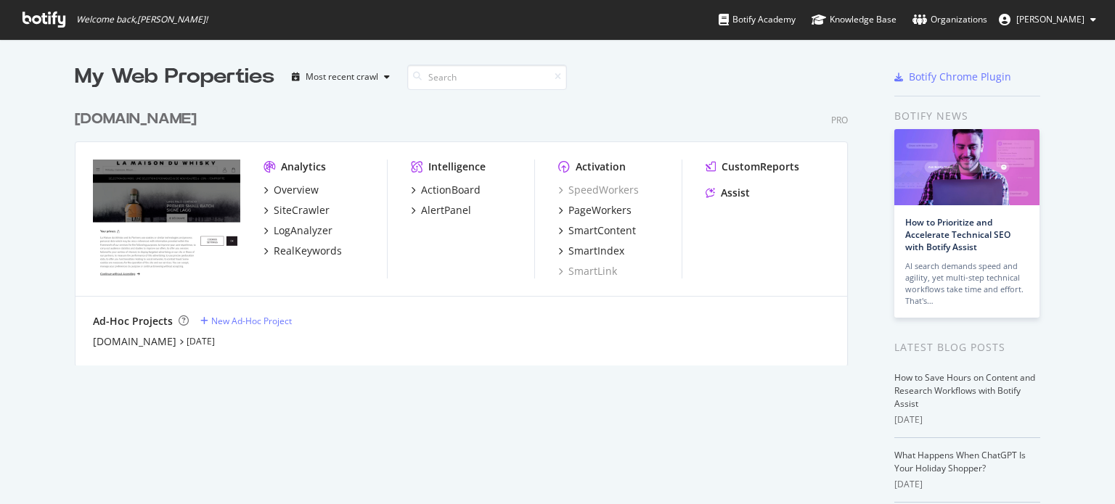  Describe the element at coordinates (446, 190) in the screenshot. I see `a: ActionBoard` at that location.